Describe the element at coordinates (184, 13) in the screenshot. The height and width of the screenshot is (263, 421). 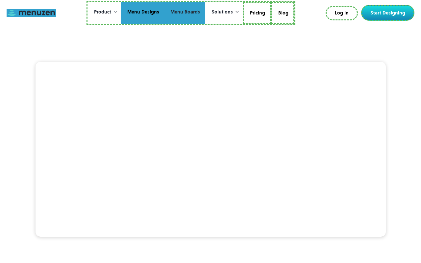
I see `a: Menu Boards` at that location.